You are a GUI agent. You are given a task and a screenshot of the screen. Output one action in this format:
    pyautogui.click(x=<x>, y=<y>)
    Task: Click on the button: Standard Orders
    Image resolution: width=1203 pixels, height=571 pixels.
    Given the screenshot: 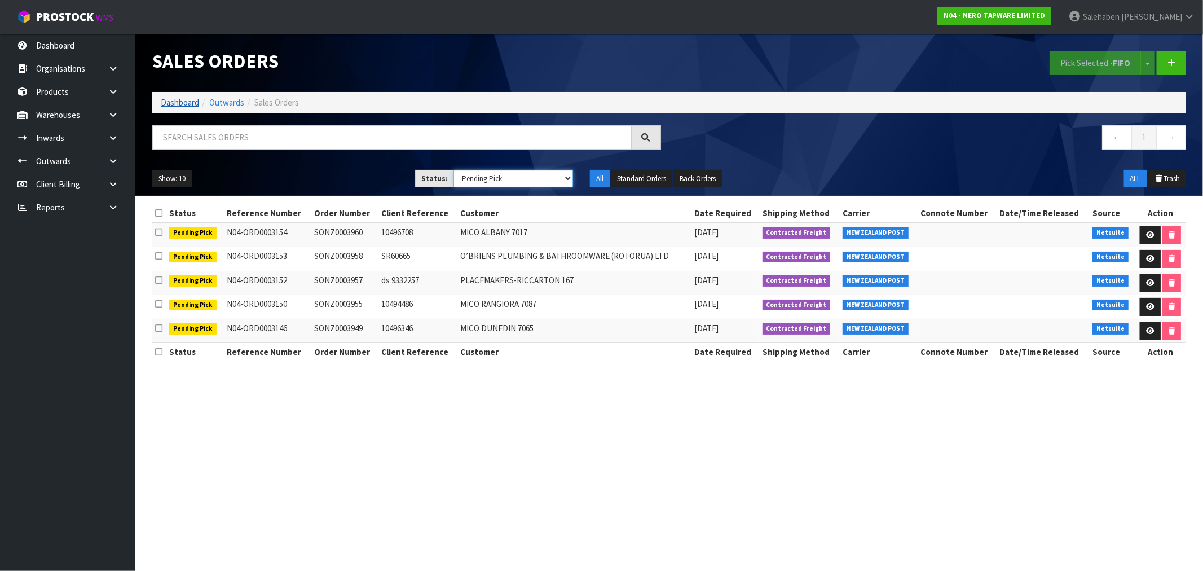 What is the action you would take?
    pyautogui.click(x=641, y=179)
    